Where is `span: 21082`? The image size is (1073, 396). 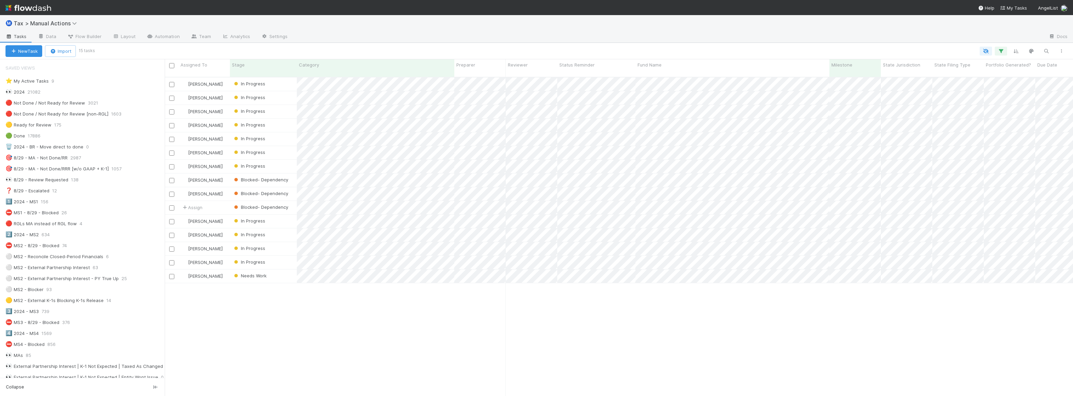 span: 21082 is located at coordinates (37, 92).